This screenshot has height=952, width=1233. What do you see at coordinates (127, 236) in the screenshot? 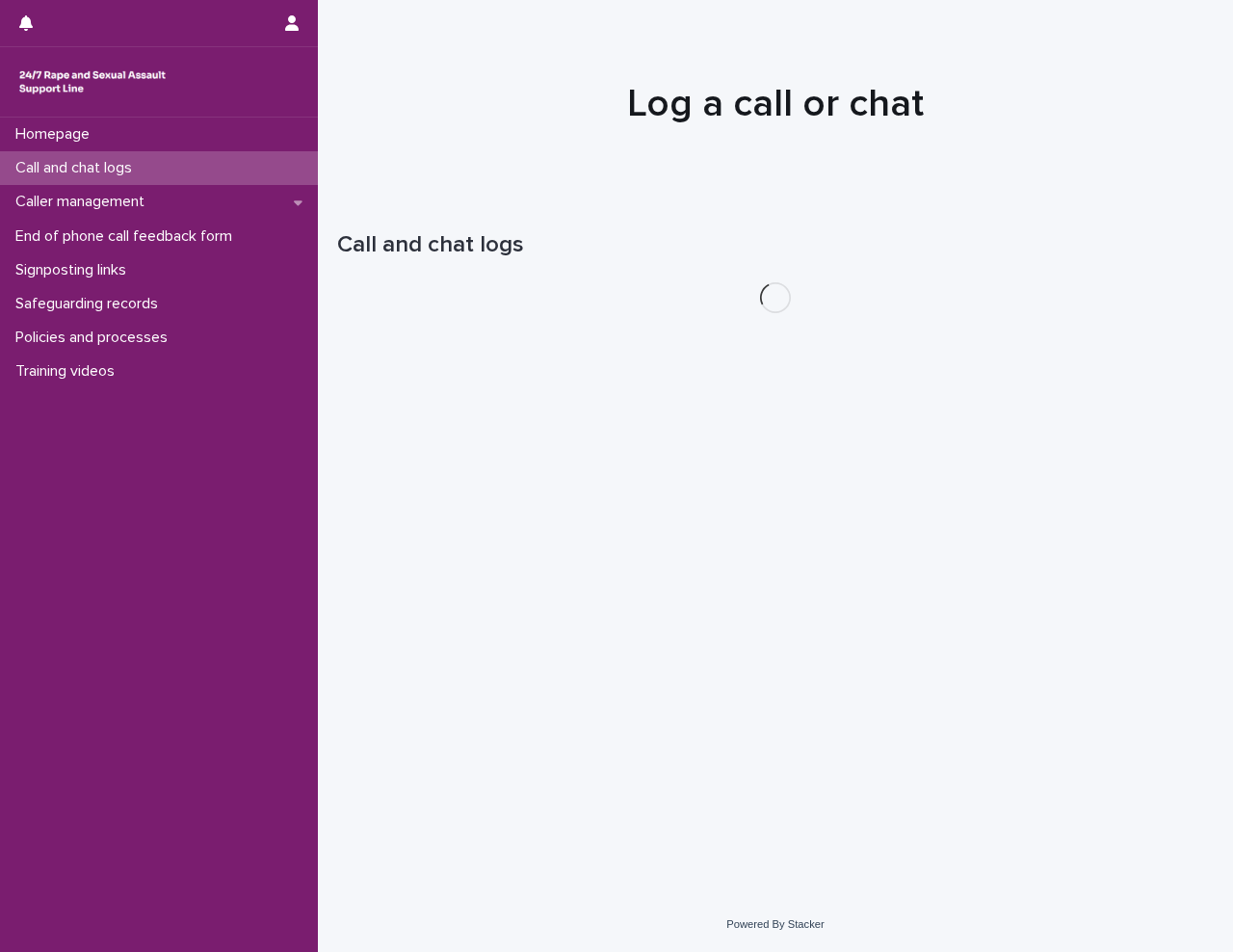
I see `p: End of phone call feedback form` at bounding box center [127, 236].